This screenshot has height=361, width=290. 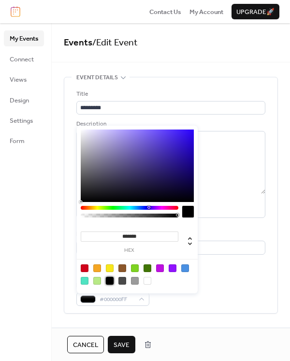 I want to click on div: #BD10E0, so click(x=160, y=268).